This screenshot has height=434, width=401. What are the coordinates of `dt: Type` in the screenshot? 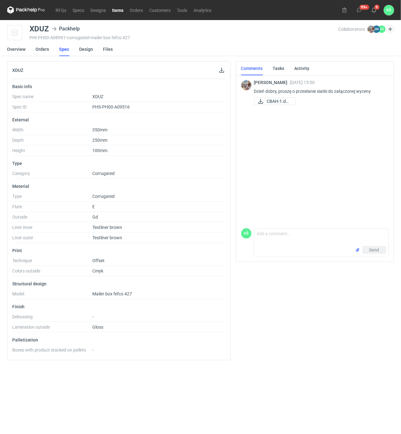 It's located at (52, 198).